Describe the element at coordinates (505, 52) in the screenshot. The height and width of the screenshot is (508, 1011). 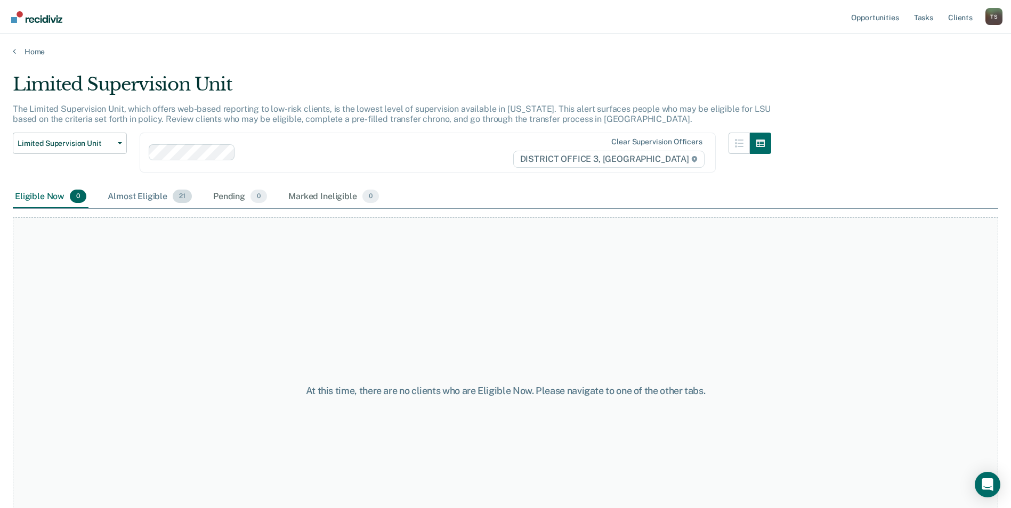
I see `a: Home` at that location.